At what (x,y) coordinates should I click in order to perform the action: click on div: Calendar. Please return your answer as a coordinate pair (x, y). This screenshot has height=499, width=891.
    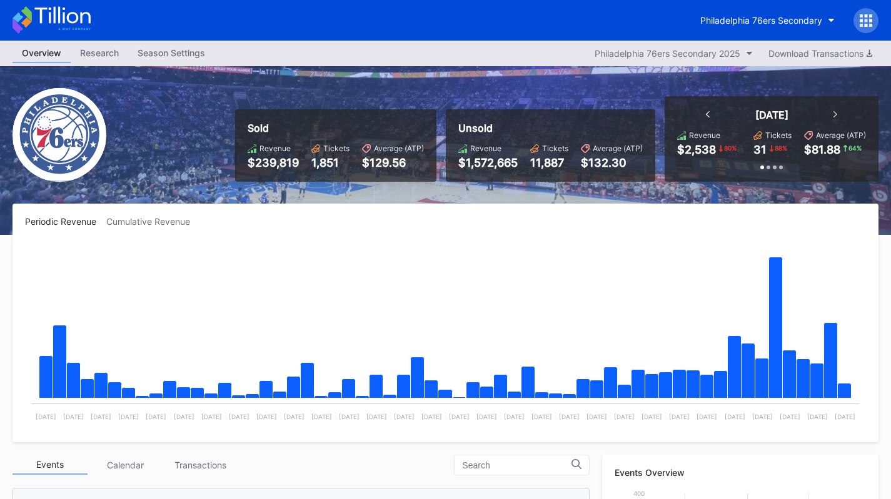
    Looking at the image, I should click on (125, 465).